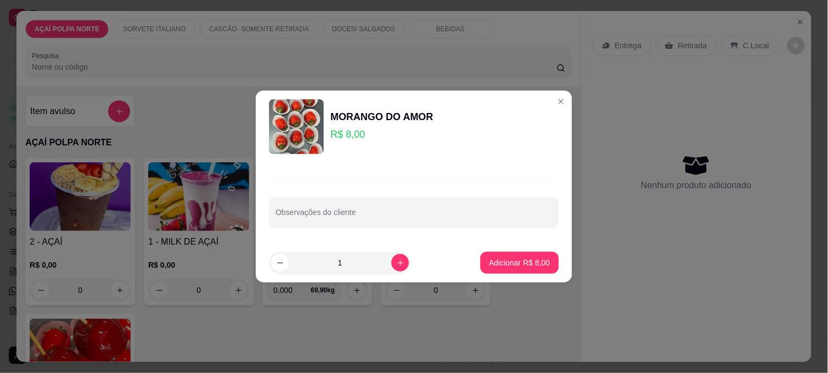 This screenshot has width=828, height=373. Describe the element at coordinates (280, 263) in the screenshot. I see `button: decrease-product-quantity` at that location.